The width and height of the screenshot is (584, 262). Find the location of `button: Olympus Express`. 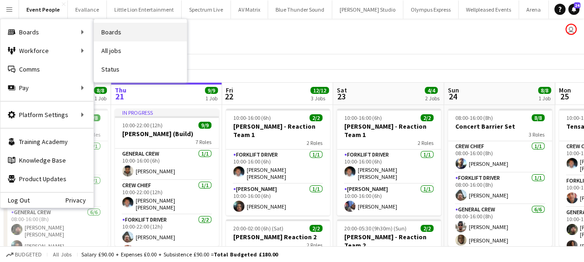

button: Olympus Express is located at coordinates (431, 9).